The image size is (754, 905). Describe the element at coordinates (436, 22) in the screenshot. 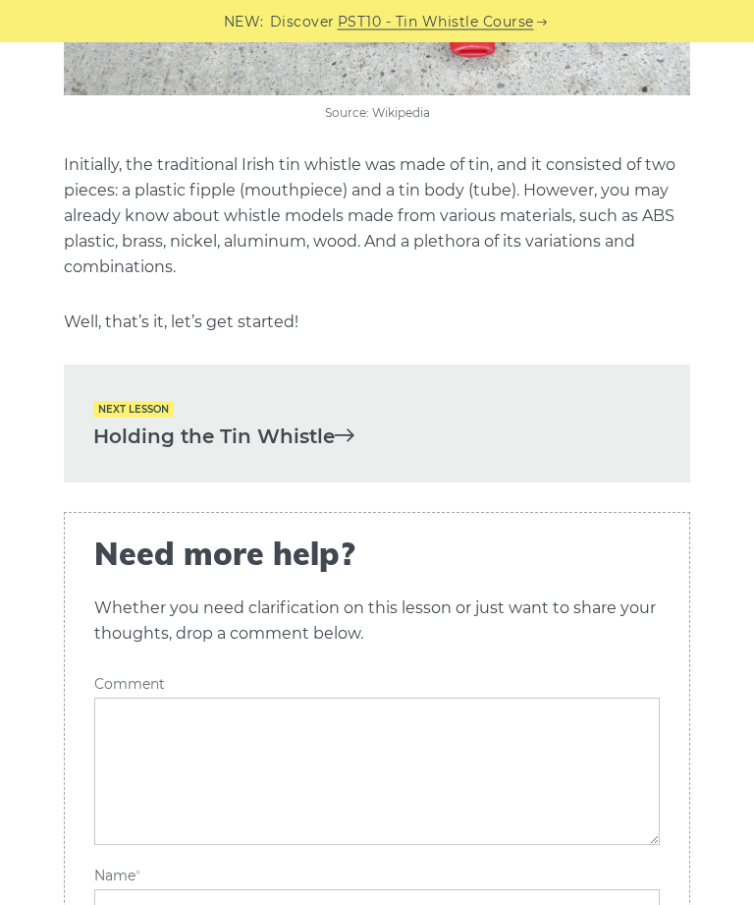

I see `a: PST10 - Tin Whistle Course` at that location.